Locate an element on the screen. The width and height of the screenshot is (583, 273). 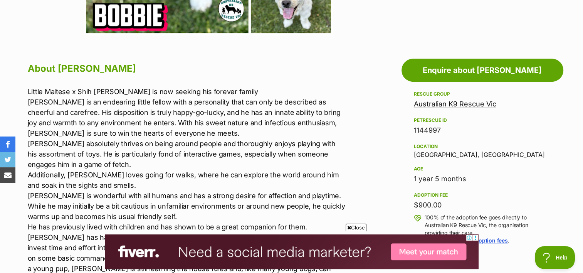
div: Age is located at coordinates (483, 169).